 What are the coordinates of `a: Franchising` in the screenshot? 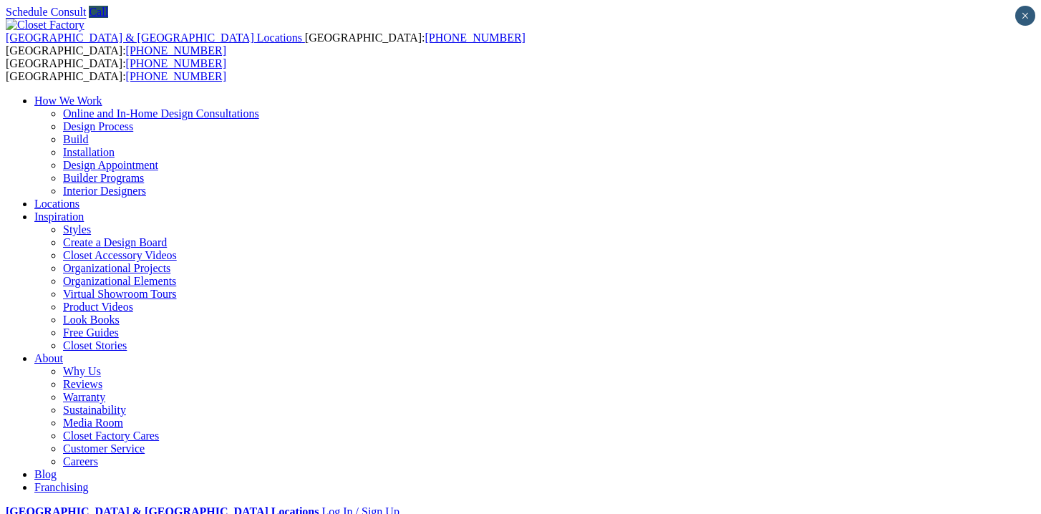 It's located at (62, 487).